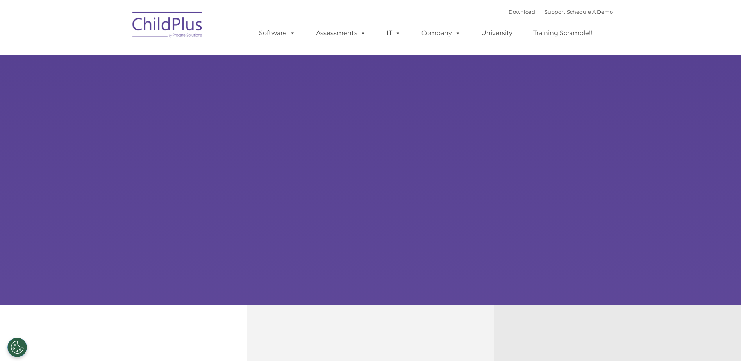 Image resolution: width=741 pixels, height=361 pixels. Describe the element at coordinates (497, 33) in the screenshot. I see `a: University` at that location.